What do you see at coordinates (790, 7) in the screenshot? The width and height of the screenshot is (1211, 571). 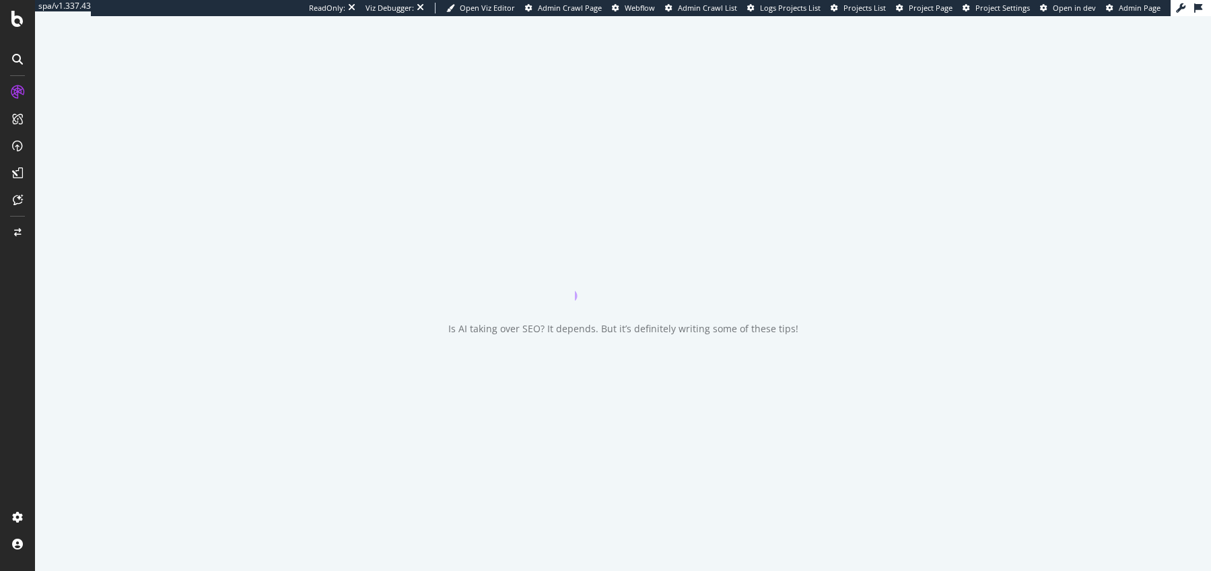 I see `span: Logs Projects List` at bounding box center [790, 7].